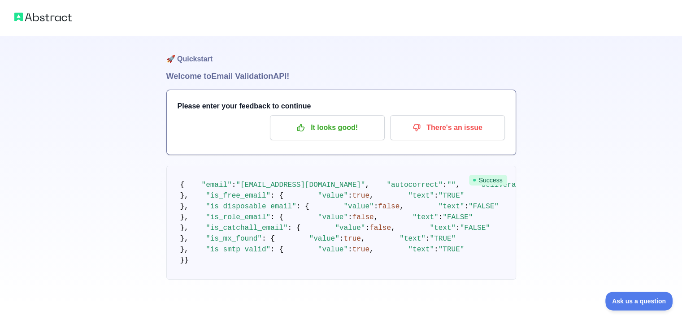 This screenshot has height=315, width=682. What do you see at coordinates (341, 76) in the screenshot?
I see `h1: Welcome to Email Validation API!` at bounding box center [341, 76].